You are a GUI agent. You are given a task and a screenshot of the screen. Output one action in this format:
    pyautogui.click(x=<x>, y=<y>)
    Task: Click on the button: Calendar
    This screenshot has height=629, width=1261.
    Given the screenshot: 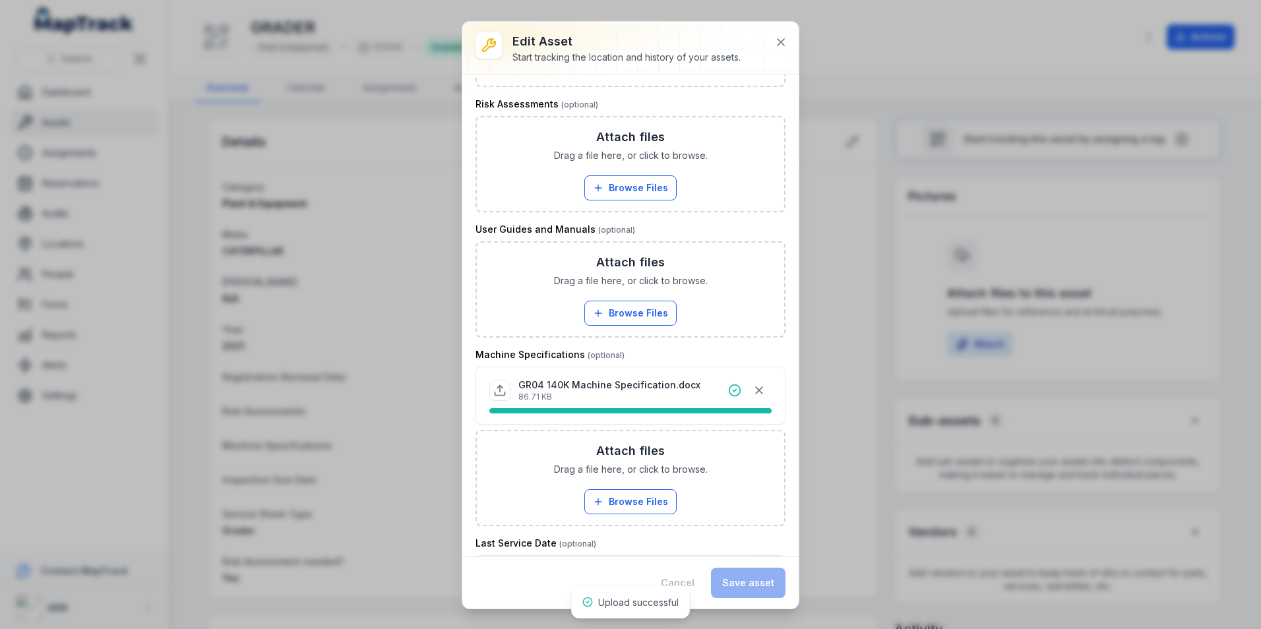 What is the action you would take?
    pyautogui.click(x=768, y=570)
    